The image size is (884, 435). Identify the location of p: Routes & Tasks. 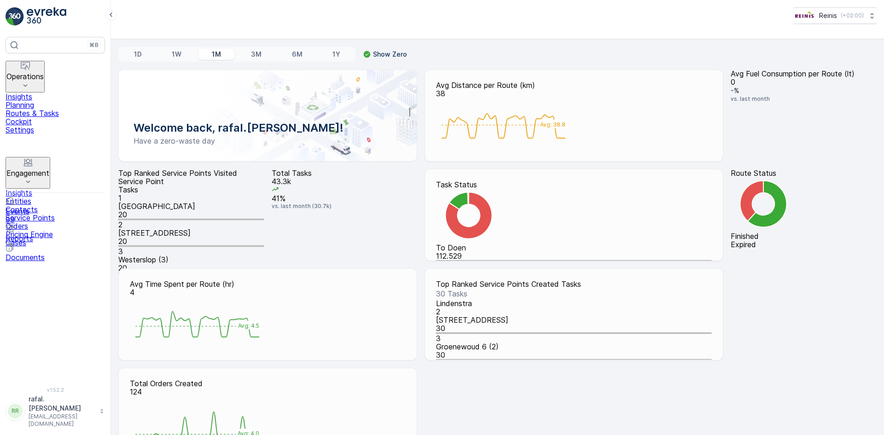
(55, 113).